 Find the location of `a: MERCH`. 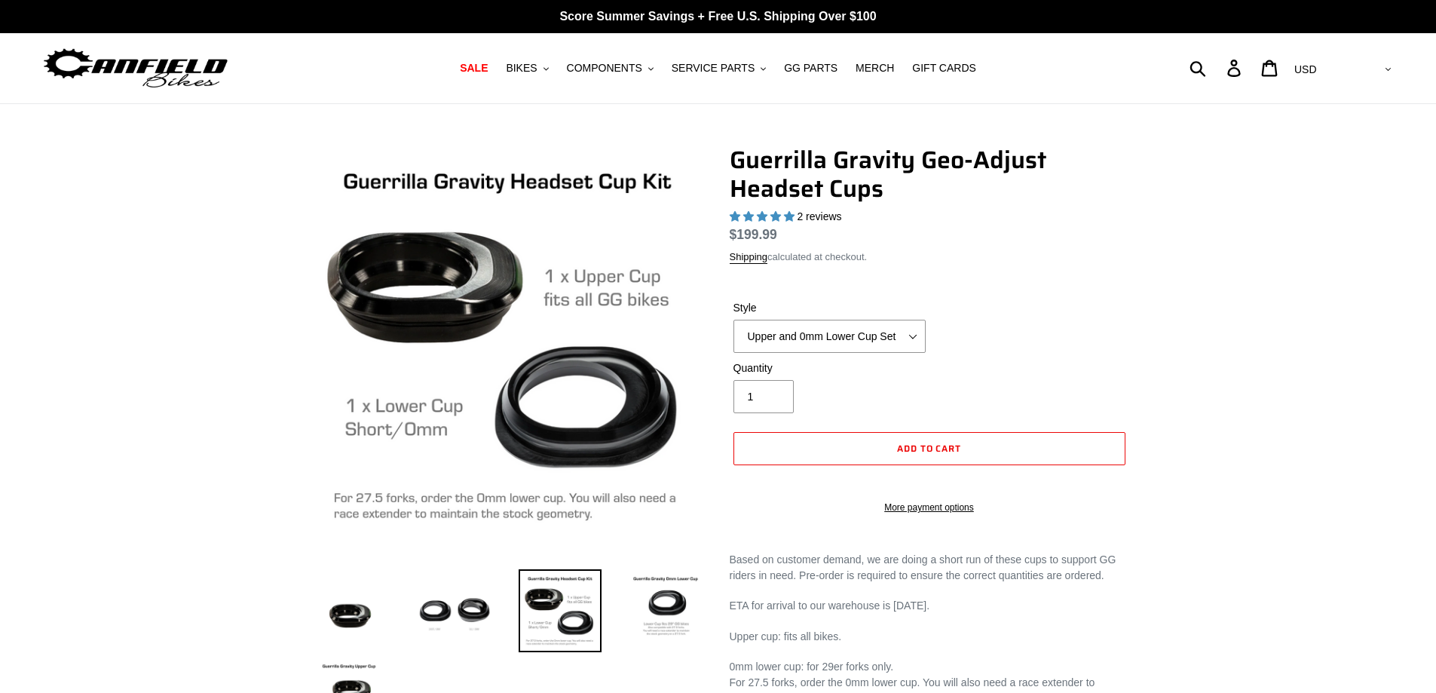

a: MERCH is located at coordinates (875, 68).